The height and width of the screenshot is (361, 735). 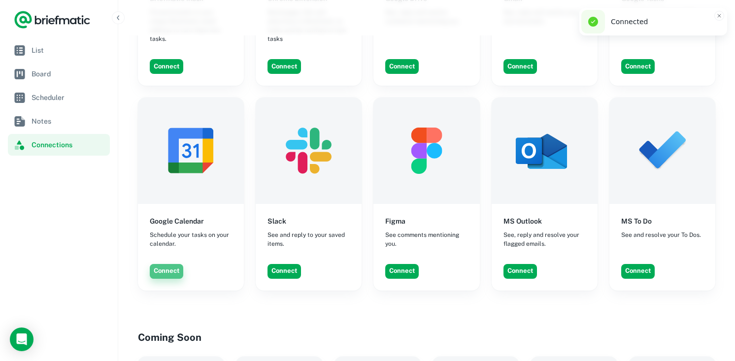 I want to click on h4: Coming Soon, so click(x=427, y=338).